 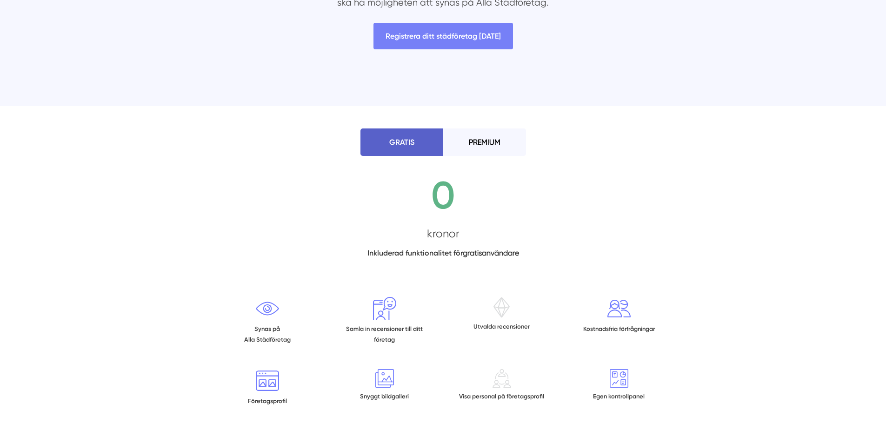 I want to click on h6: Snyggt bildgalleri, so click(x=385, y=396).